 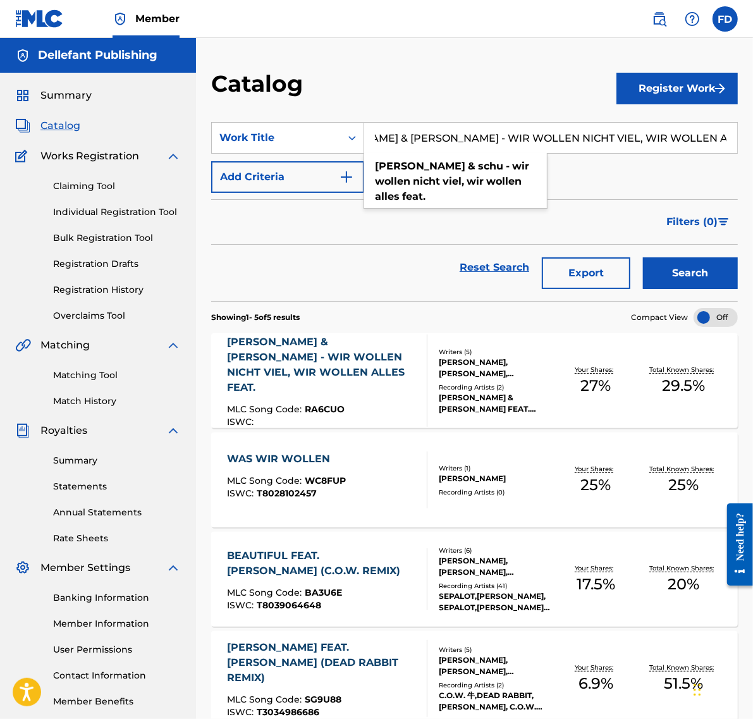 I want to click on a: Claiming Tool, so click(x=117, y=186).